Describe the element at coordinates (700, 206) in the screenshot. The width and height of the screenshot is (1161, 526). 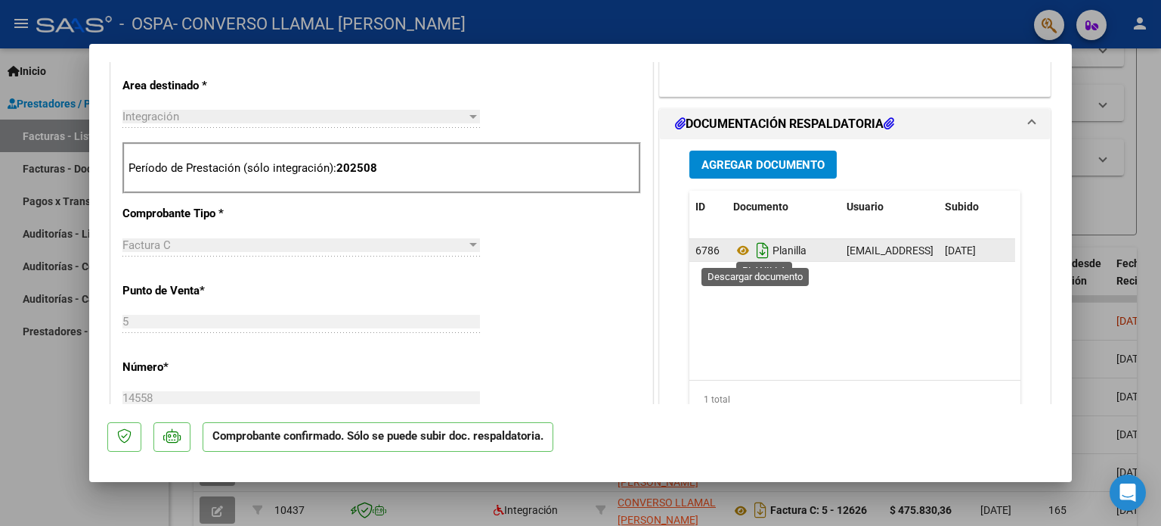
I see `span: ID` at that location.